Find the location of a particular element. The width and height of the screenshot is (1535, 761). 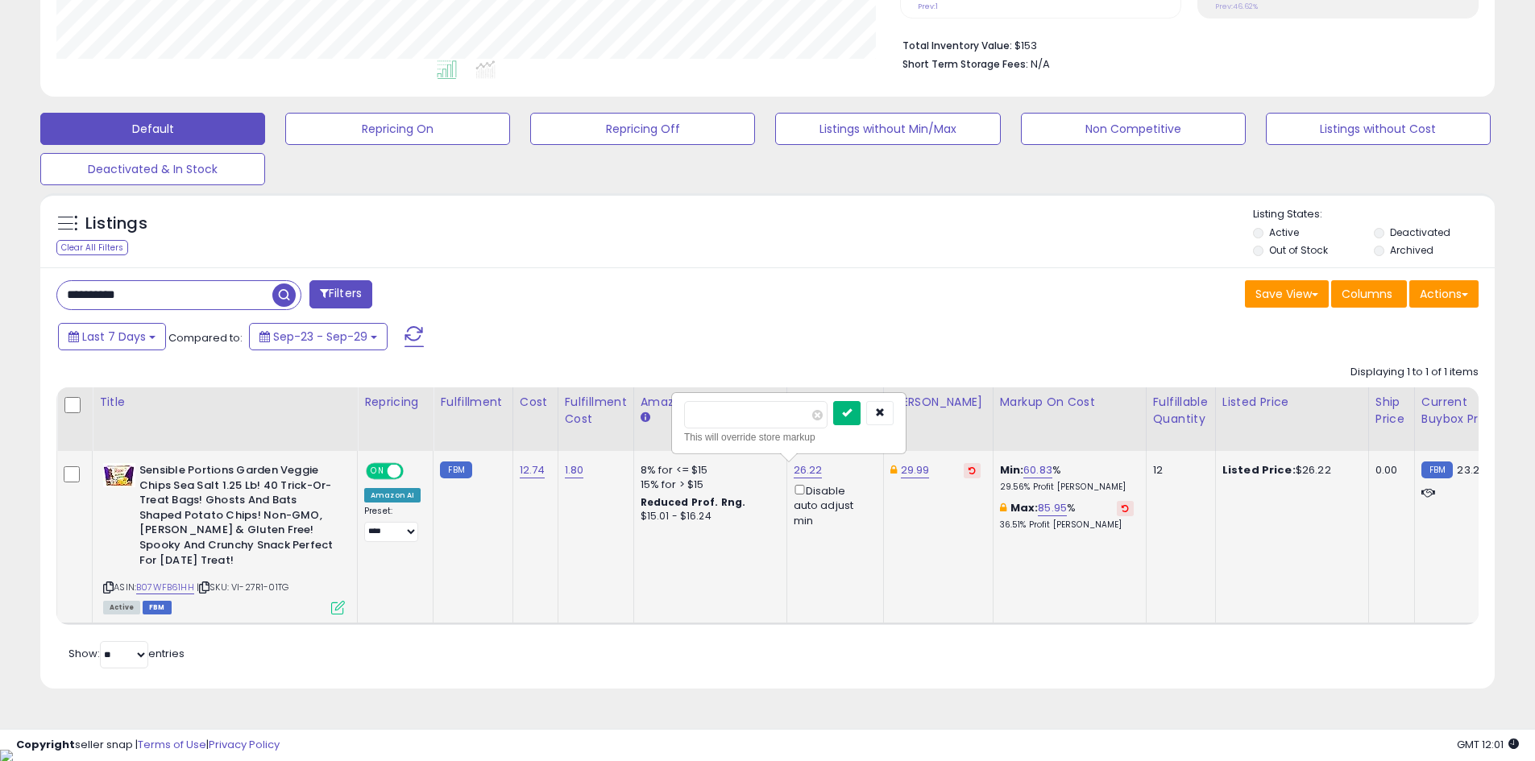

span: | SKU: VI-27R1-01TG is located at coordinates (243, 587).